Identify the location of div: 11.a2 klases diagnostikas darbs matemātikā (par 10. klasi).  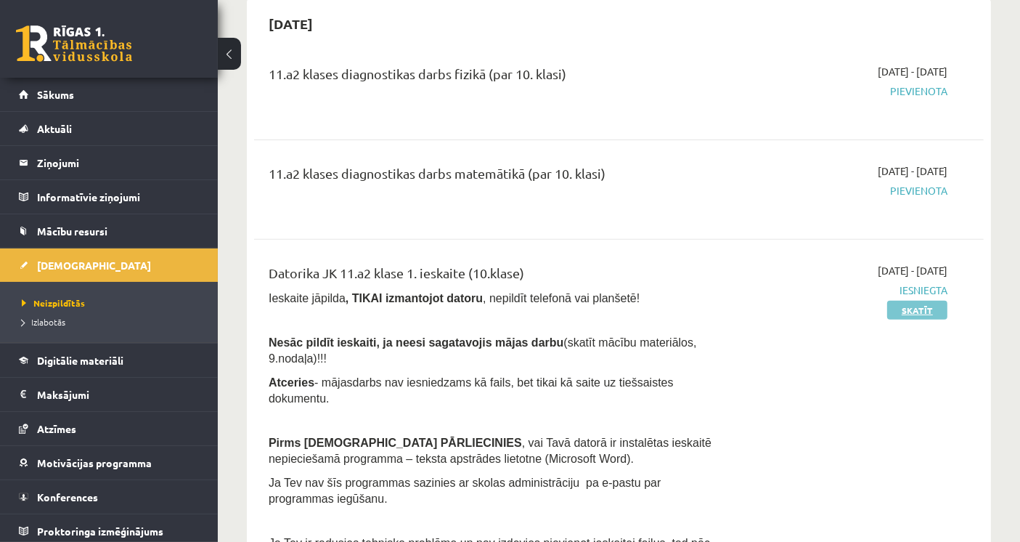
(491, 176).